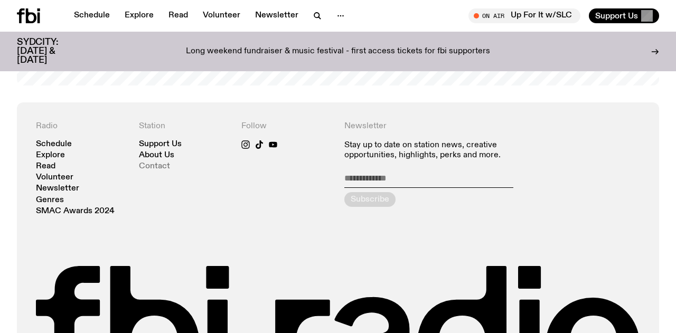  Describe the element at coordinates (286, 126) in the screenshot. I see `h4: Follow` at that location.